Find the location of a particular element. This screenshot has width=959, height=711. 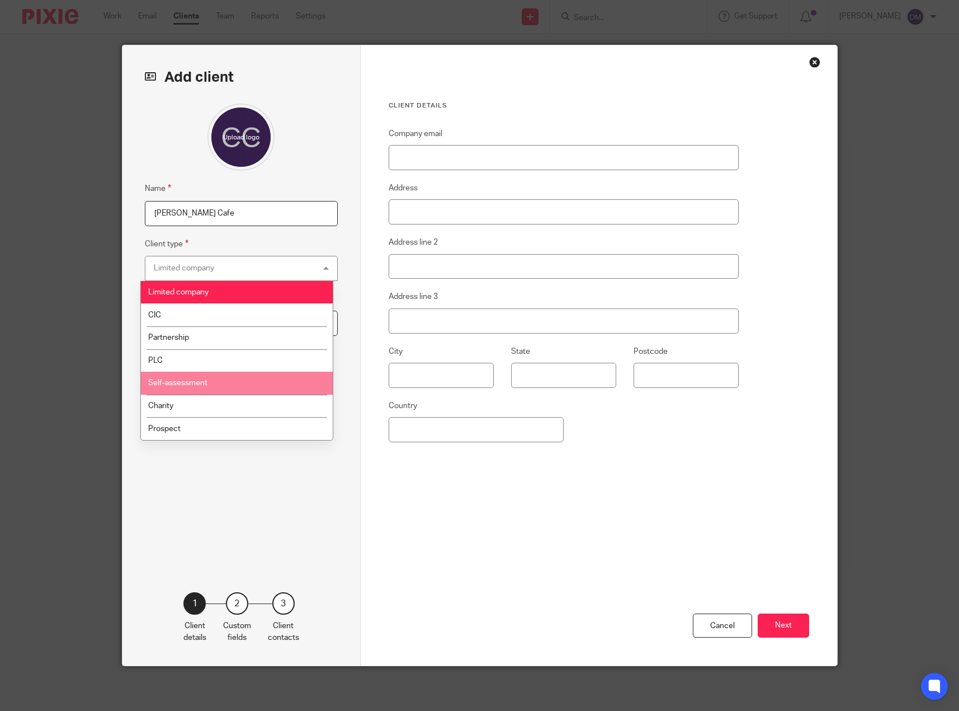

div: Limited company is located at coordinates (184, 268).